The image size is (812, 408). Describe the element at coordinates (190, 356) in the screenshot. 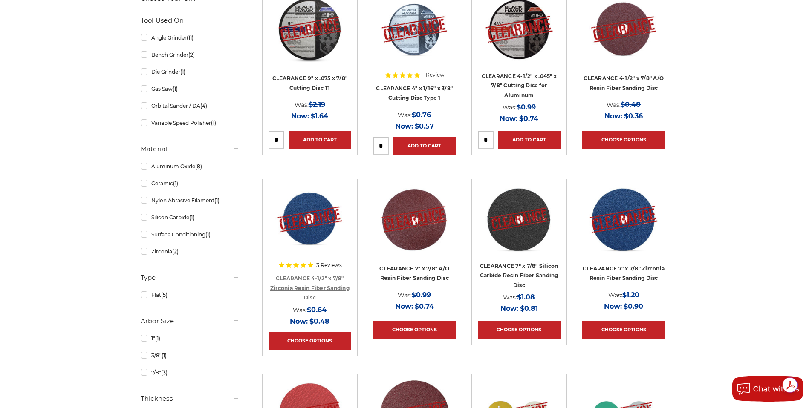

I see `a: 3/8"` at that location.